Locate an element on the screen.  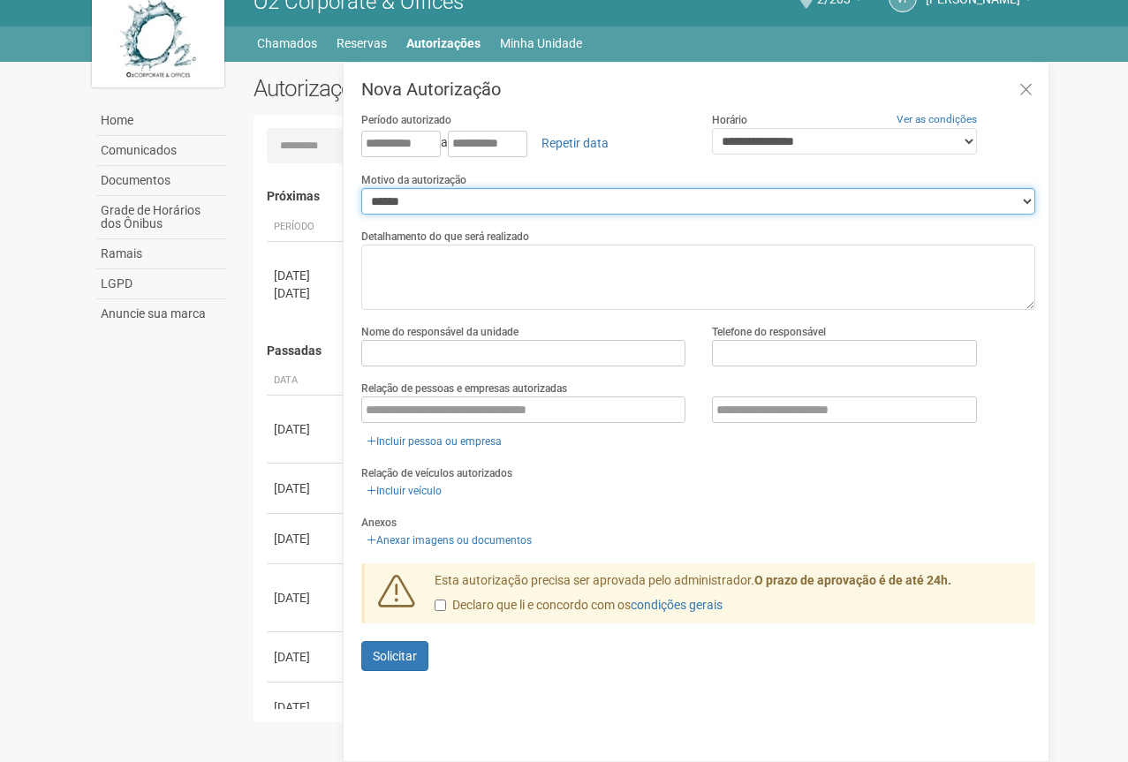
a: condições gerais is located at coordinates (677, 605).